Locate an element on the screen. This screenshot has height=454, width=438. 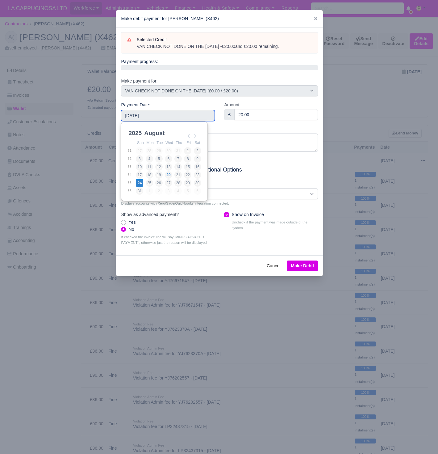
button: 6 is located at coordinates (169, 159).